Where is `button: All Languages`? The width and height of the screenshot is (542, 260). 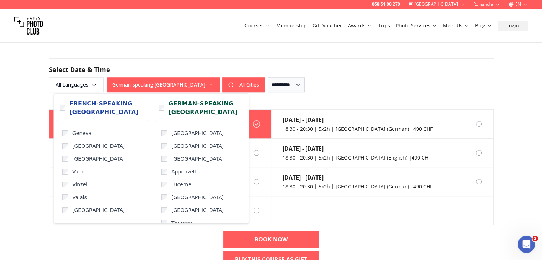
button: All Languages is located at coordinates (76, 85).